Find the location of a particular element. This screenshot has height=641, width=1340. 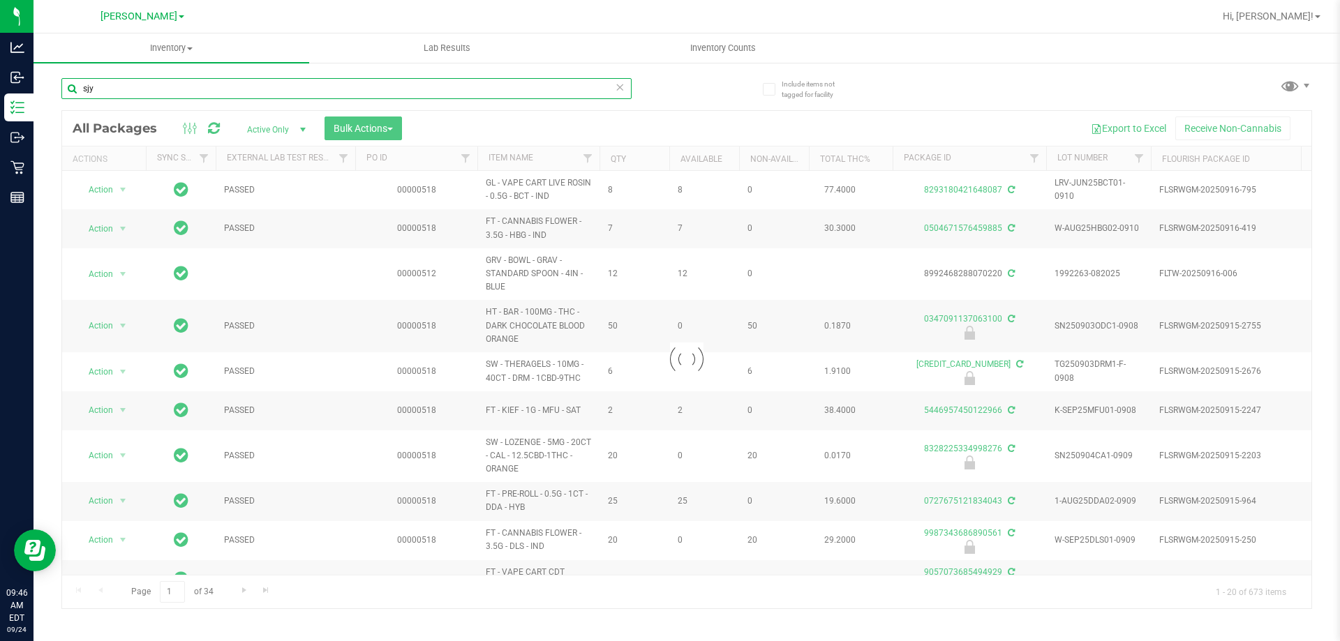

a: Inventory is located at coordinates (171, 48).